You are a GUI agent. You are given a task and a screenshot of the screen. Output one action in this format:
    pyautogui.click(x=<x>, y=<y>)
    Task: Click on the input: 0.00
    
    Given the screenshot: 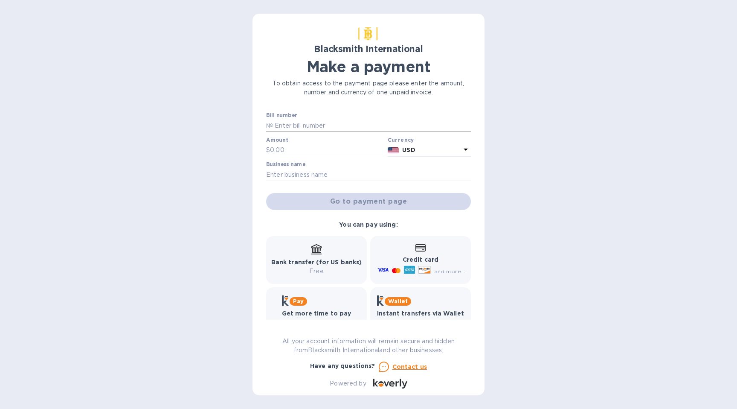 What is the action you would take?
    pyautogui.click(x=327, y=150)
    